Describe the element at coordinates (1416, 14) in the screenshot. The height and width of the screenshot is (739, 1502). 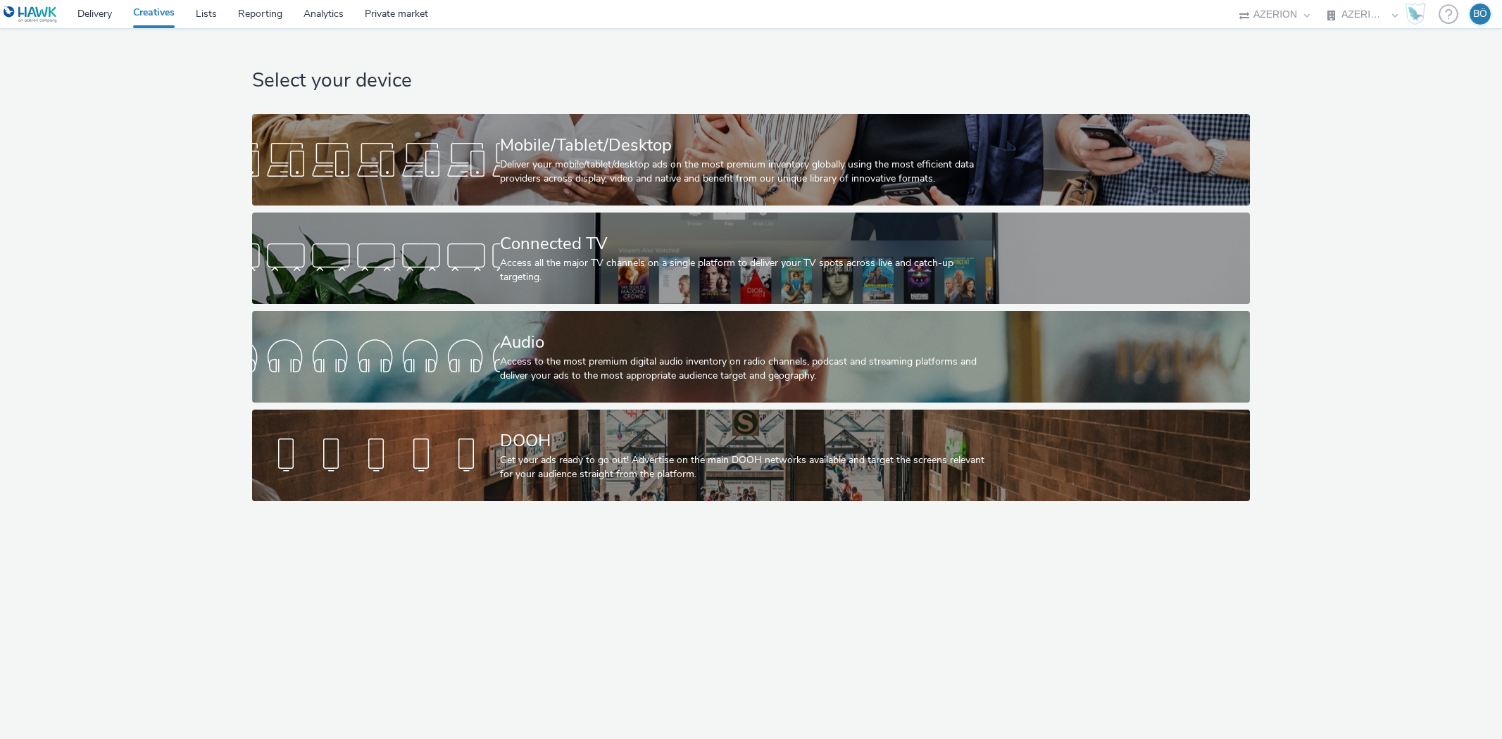
I see `div: Hawk Academy` at that location.